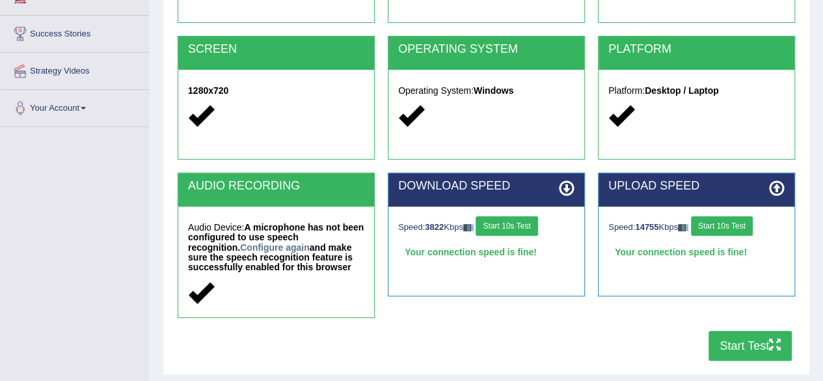 The height and width of the screenshot is (381, 823). What do you see at coordinates (75, 106) in the screenshot?
I see `a: Your Account` at bounding box center [75, 106].